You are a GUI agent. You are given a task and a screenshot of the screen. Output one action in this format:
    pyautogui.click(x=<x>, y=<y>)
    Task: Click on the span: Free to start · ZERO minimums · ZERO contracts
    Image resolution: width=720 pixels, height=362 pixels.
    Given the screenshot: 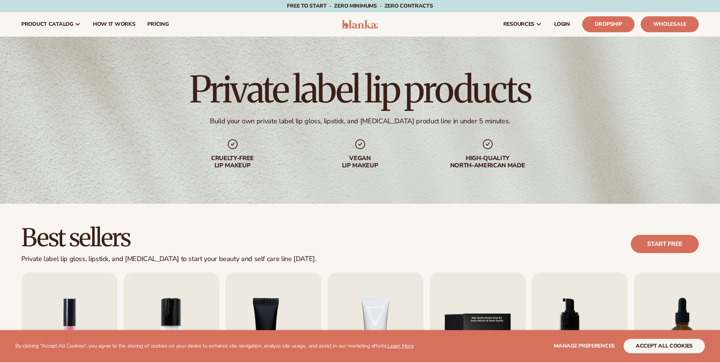 What is the action you would take?
    pyautogui.click(x=360, y=6)
    